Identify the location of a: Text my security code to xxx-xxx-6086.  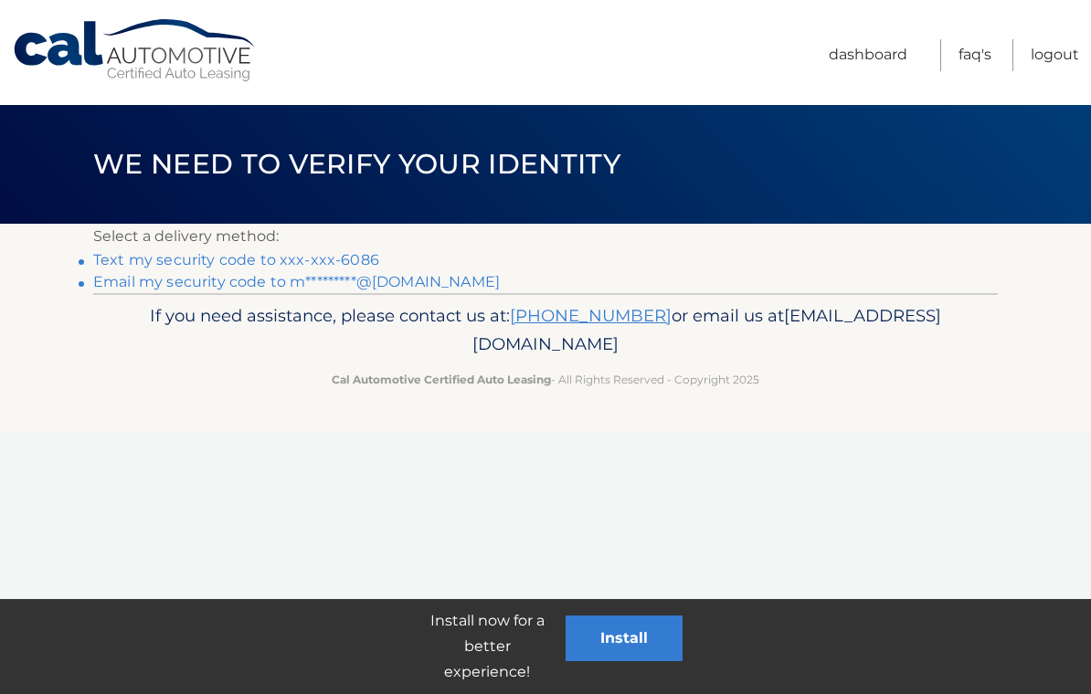
(236, 259).